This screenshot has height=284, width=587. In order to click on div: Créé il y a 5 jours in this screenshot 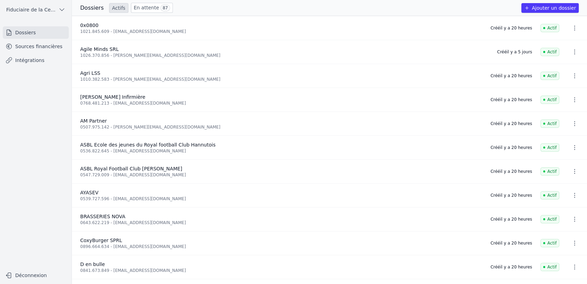, I will do `click(514, 52)`.